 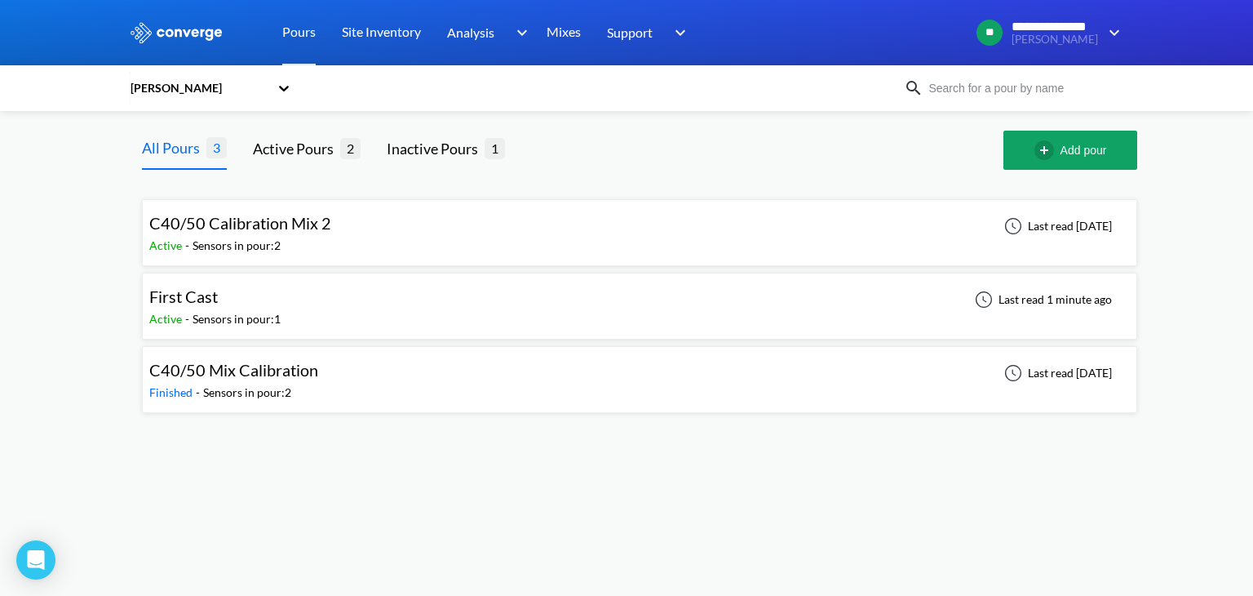 I want to click on div: Last read 1 minute ago, so click(x=1041, y=299).